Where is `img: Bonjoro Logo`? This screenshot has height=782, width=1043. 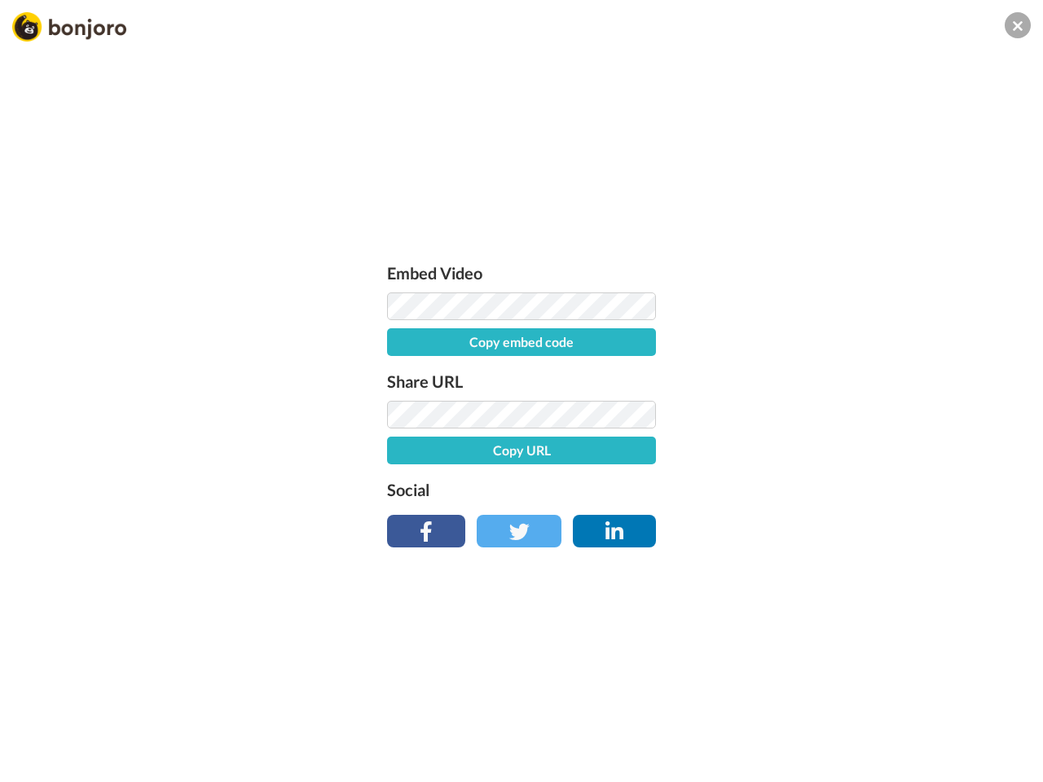 img: Bonjoro Logo is located at coordinates (69, 27).